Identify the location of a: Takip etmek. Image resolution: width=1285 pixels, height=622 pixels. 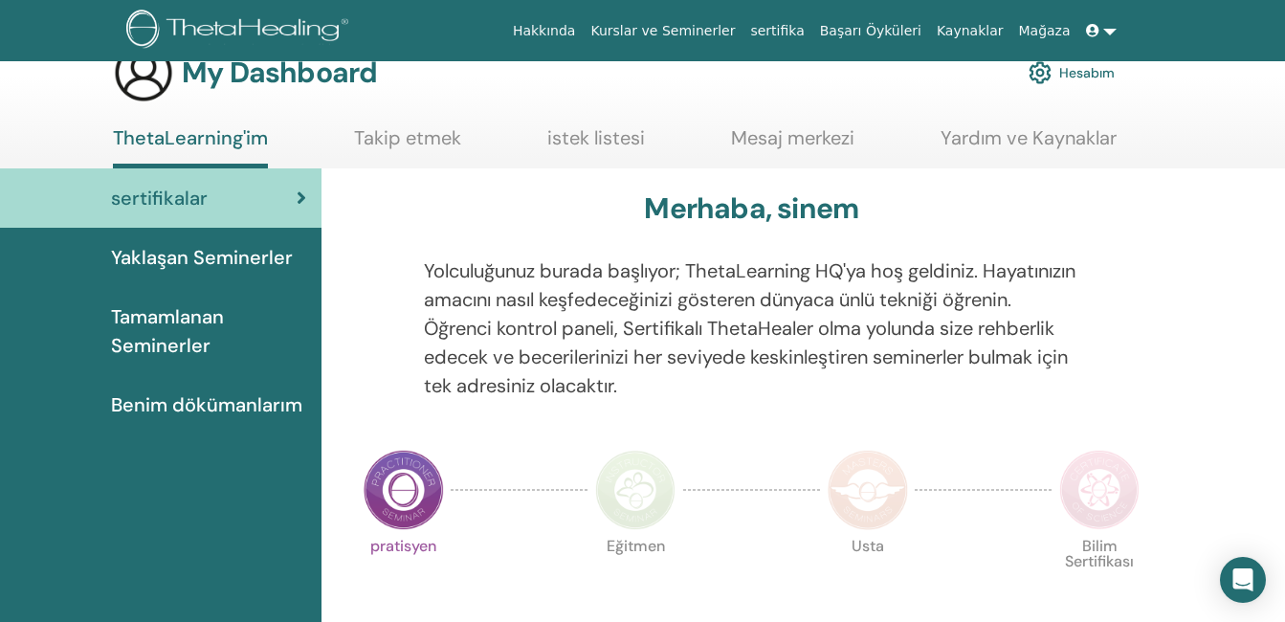
(408, 144).